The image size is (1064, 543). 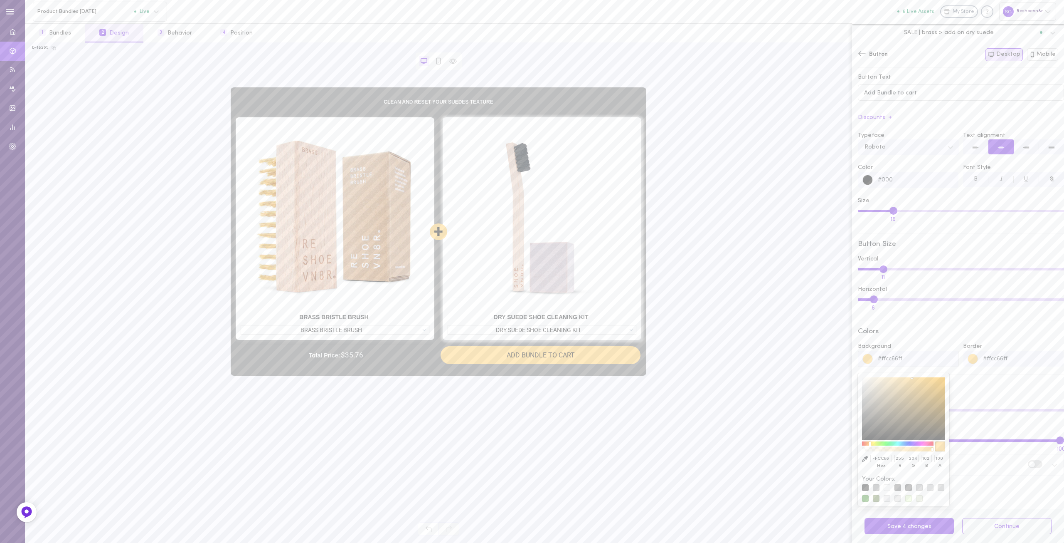 What do you see at coordinates (887, 498) in the screenshot?
I see `div: #e3e4e5` at bounding box center [887, 498].